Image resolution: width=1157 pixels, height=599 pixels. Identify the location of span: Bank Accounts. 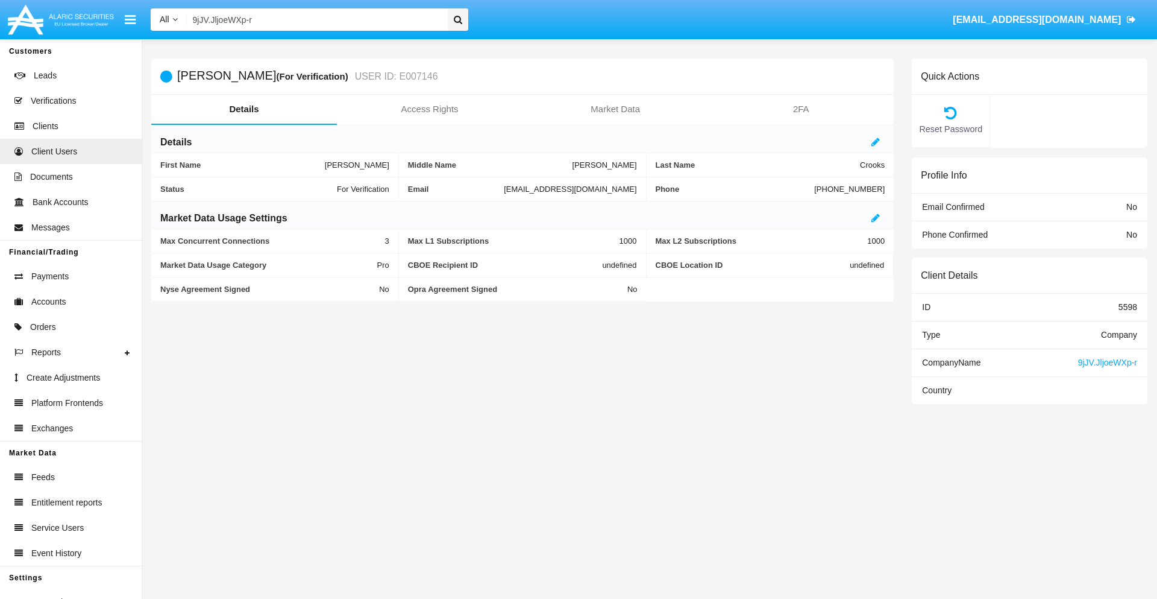
(60, 202).